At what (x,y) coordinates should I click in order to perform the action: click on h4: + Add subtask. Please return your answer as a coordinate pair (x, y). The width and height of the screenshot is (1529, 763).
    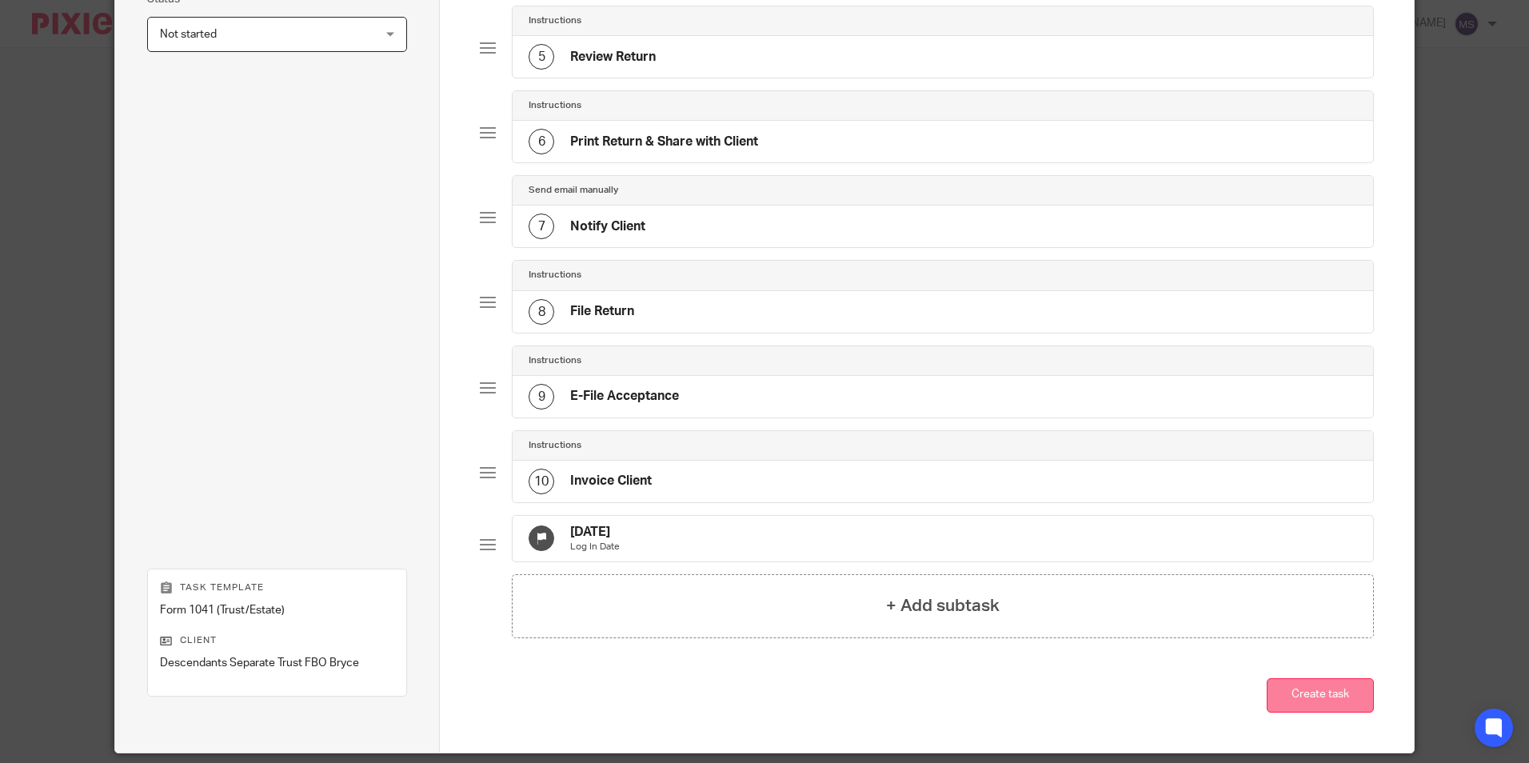
    Looking at the image, I should click on (943, 605).